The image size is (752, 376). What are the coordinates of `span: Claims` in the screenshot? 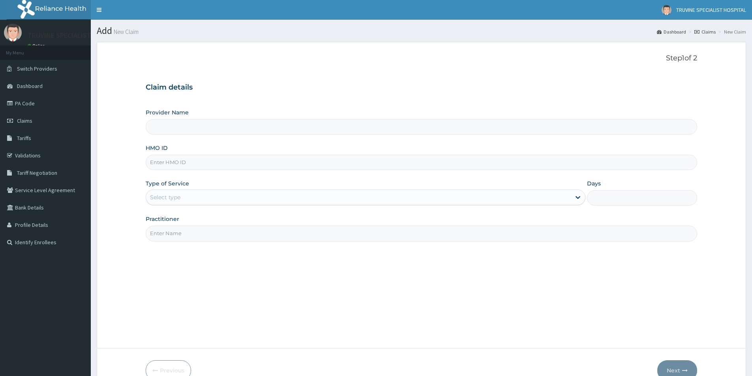 It's located at (24, 121).